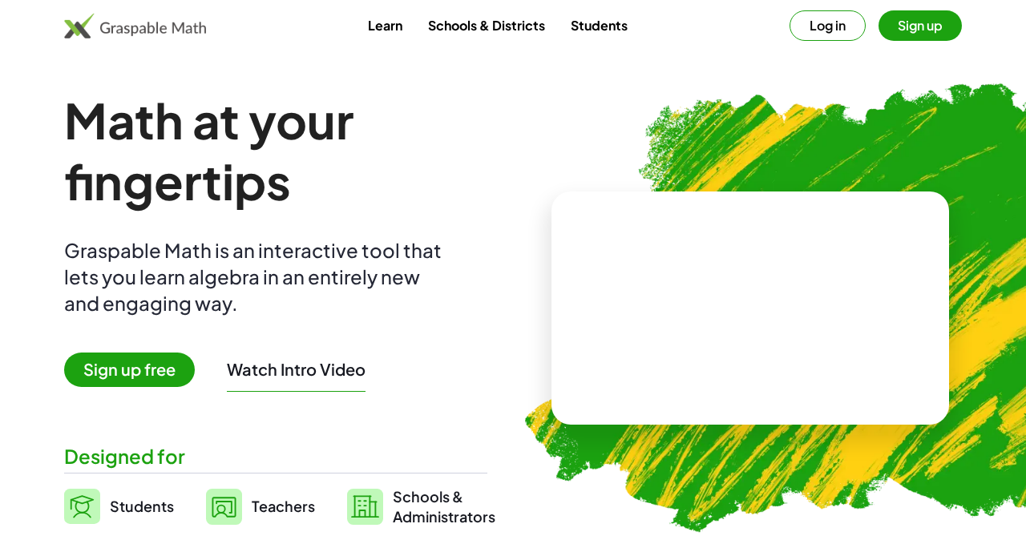  I want to click on a: Learn, so click(385, 25).